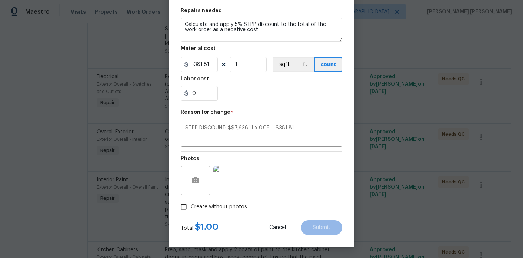  Describe the element at coordinates (261, 133) in the screenshot. I see `textarea: STPP DISCOUNT: $$7,636.11 x 0.05 = $381.81` at that location.